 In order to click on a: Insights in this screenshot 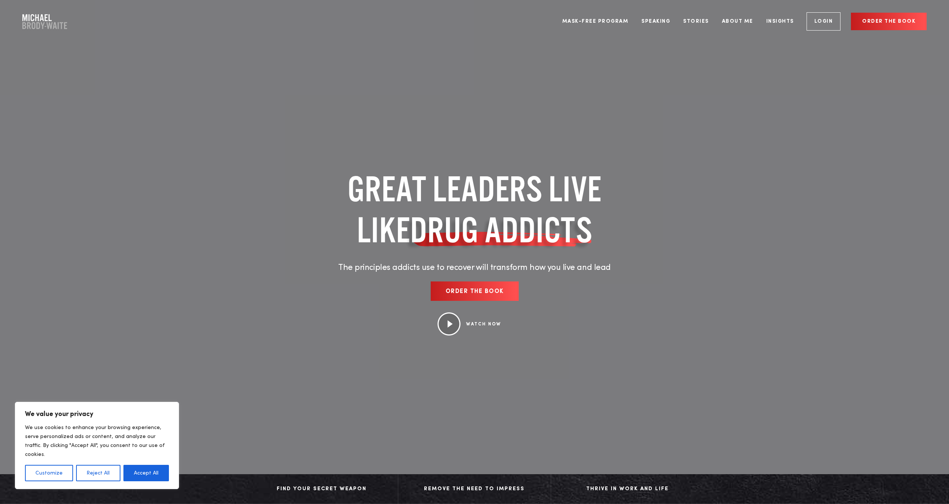, I will do `click(780, 21)`.